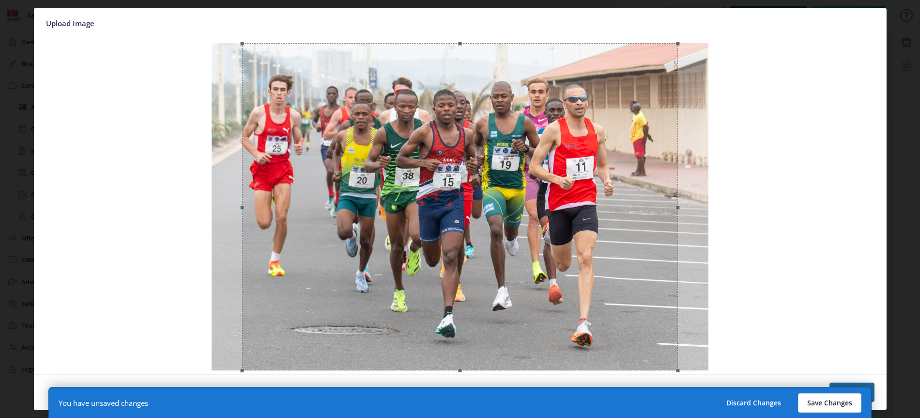 The width and height of the screenshot is (920, 418). What do you see at coordinates (830, 403) in the screenshot?
I see `button: Save Changes` at bounding box center [830, 403].